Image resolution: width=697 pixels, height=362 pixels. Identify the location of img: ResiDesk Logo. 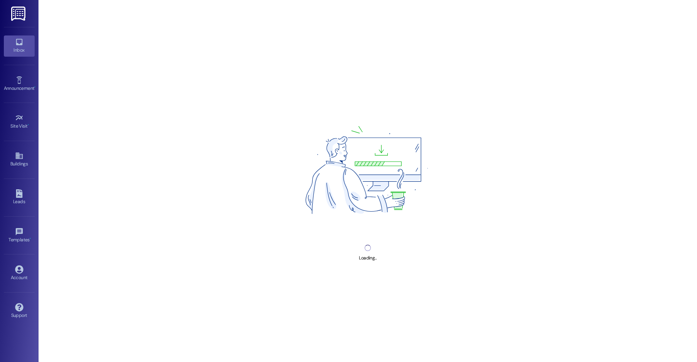
(19, 13).